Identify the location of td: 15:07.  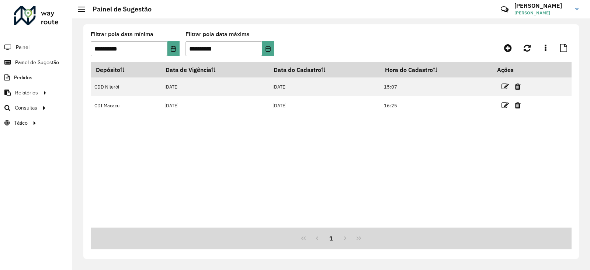
(436, 87).